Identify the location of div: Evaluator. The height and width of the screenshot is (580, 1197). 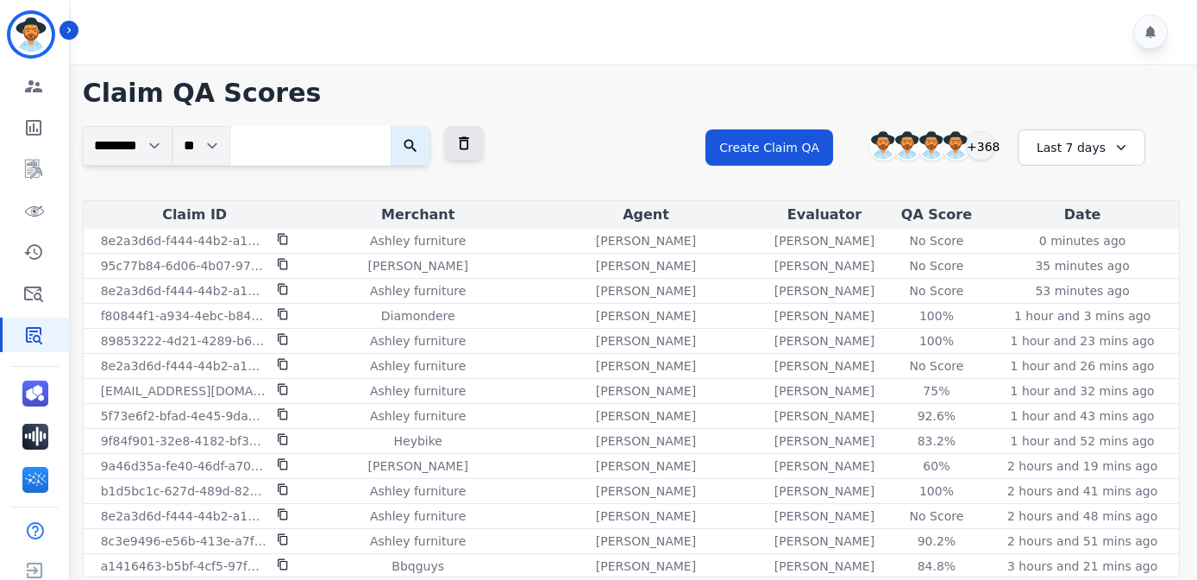
(824, 215).